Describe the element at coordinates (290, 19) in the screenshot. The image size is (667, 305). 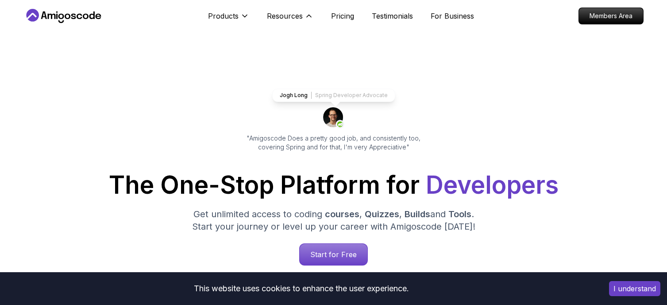
I see `button: Resources` at that location.